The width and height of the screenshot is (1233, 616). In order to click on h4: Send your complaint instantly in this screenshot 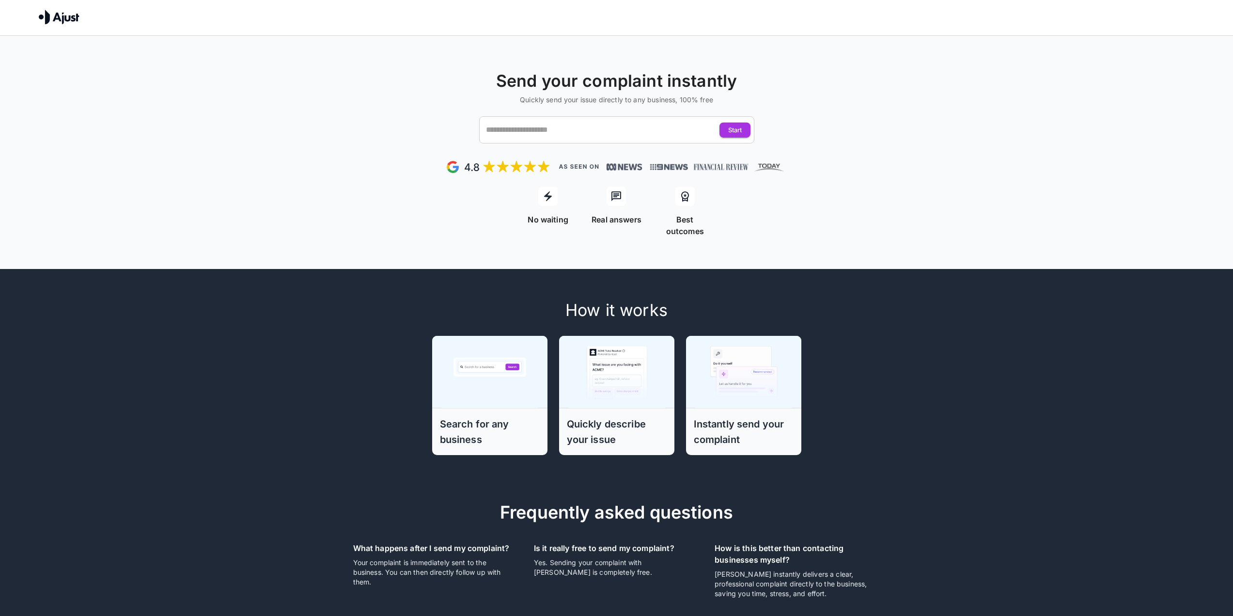, I will do `click(616, 81)`.